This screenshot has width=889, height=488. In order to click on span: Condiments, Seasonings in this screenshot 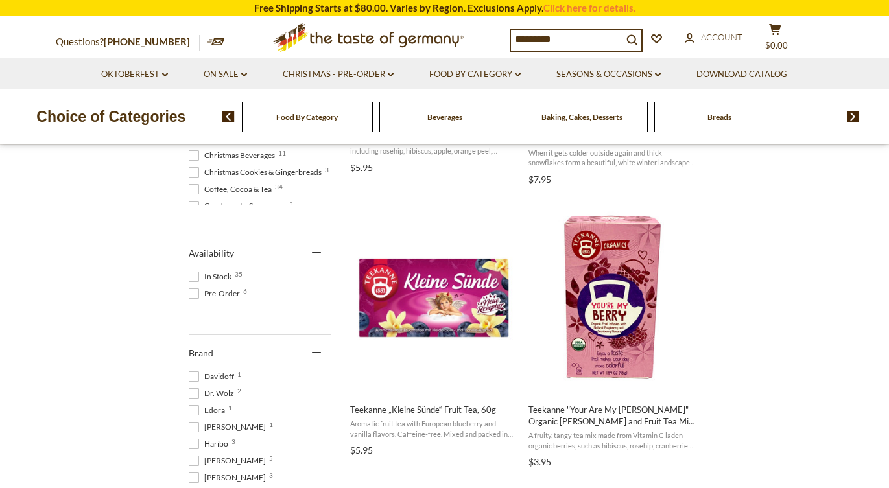, I will do `click(239, 206)`.